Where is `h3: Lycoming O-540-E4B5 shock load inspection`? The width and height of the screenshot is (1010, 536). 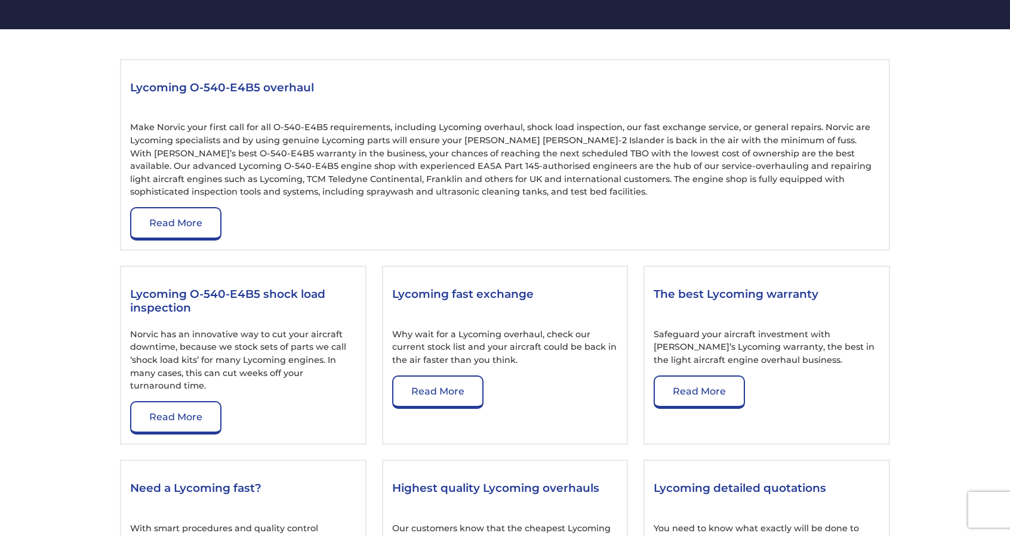
h3: Lycoming O-540-E4B5 shock load inspection is located at coordinates (243, 302).